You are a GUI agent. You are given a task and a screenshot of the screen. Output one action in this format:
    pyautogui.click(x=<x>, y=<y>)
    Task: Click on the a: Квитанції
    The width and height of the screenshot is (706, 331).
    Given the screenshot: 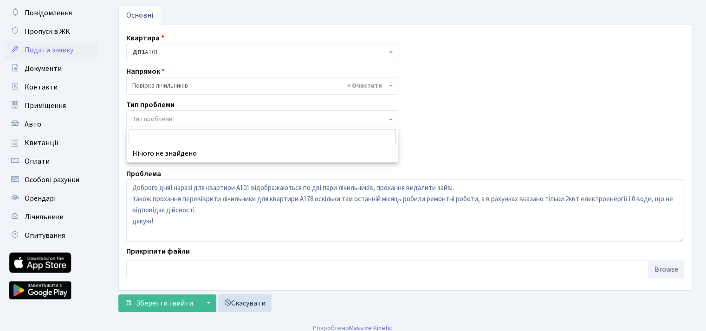 What is the action you would take?
    pyautogui.click(x=51, y=143)
    